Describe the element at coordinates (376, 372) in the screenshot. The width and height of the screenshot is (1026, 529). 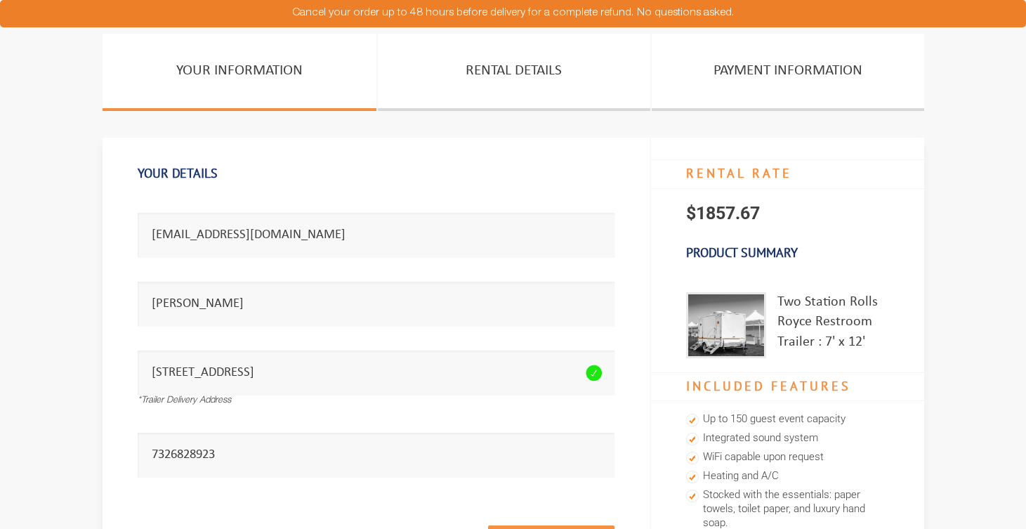
I see `input: *Trailer Delivery Address` at that location.